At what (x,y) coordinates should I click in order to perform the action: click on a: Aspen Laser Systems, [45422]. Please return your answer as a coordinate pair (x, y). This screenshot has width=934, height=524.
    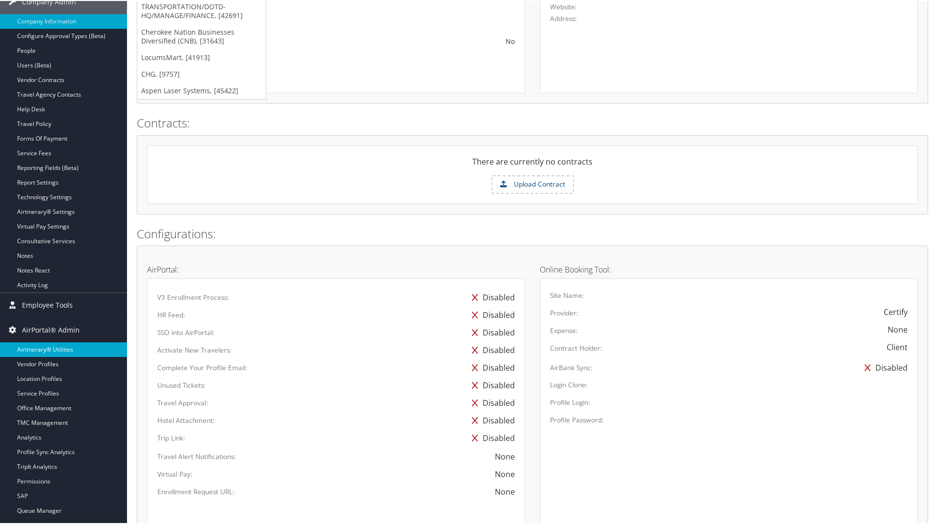
    Looking at the image, I should click on (201, 90).